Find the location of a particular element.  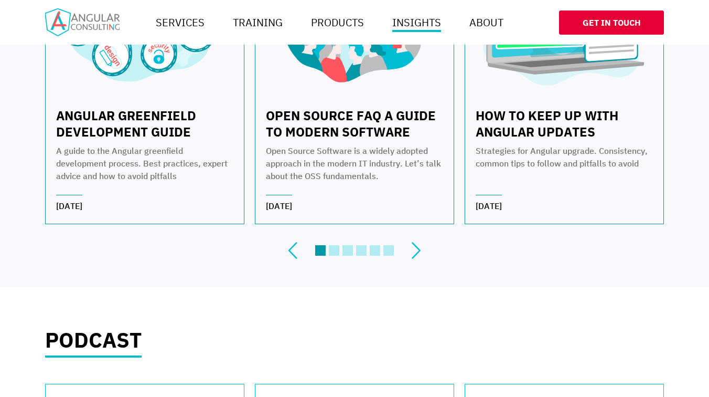

a: Open Source FAQ A Guide to Modern Software is located at coordinates (351, 123).